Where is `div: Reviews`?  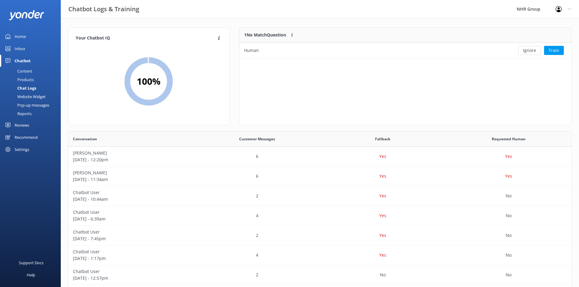 div: Reviews is located at coordinates (22, 125).